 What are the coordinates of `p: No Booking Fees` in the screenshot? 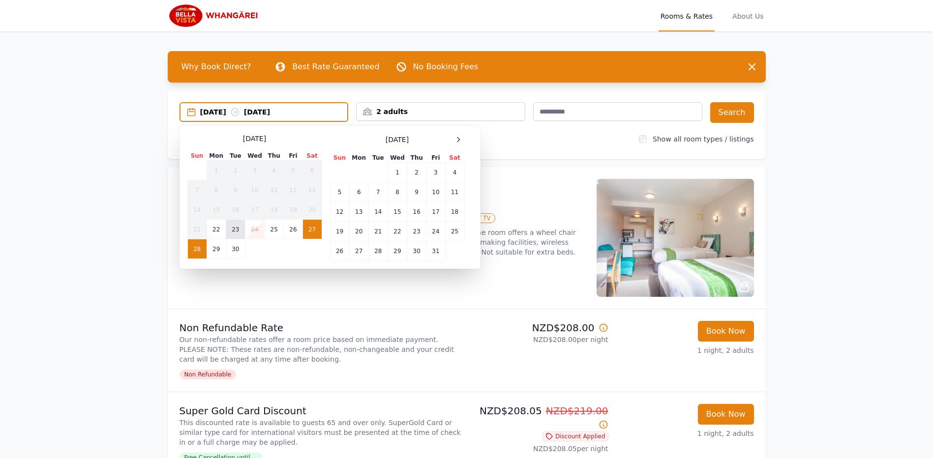 It's located at (445, 67).